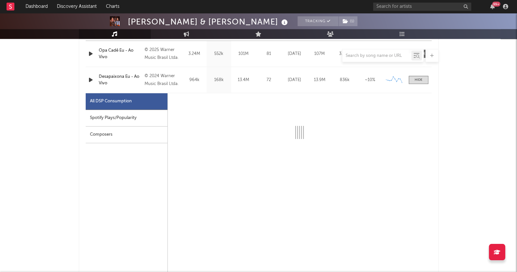  Describe the element at coordinates (162, 80) in the screenshot. I see `div: © 2024 Warner Music Brasil Ltda.` at that location.